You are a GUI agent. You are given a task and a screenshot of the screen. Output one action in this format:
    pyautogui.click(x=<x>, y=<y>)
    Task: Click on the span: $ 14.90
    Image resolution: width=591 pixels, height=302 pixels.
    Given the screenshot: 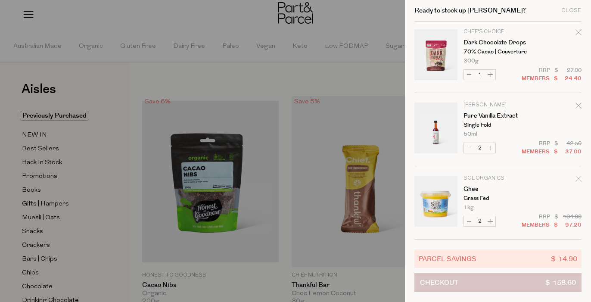 What is the action you would take?
    pyautogui.click(x=564, y=258)
    